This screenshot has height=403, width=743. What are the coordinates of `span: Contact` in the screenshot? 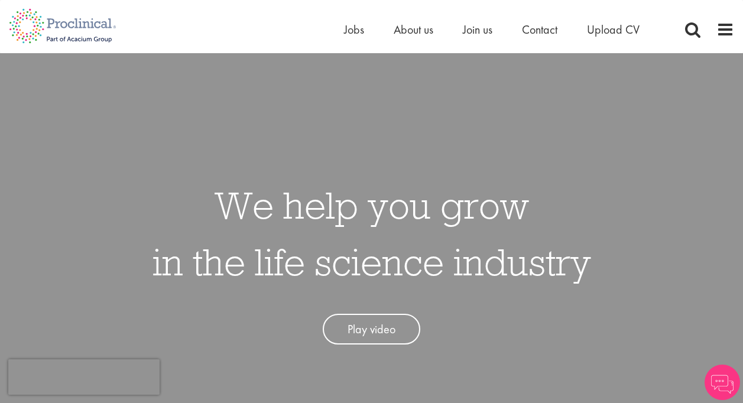 It's located at (539, 30).